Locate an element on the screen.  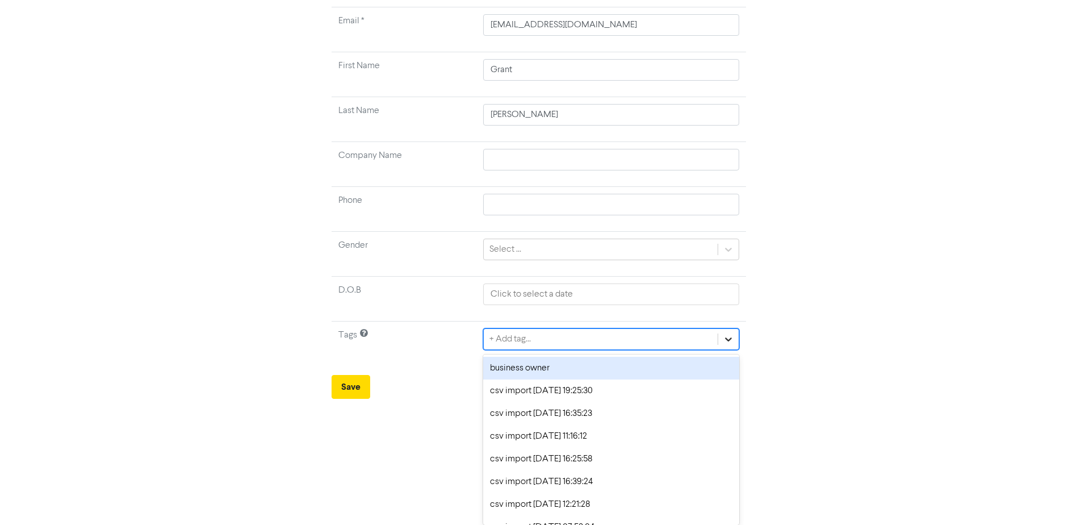
td: Last Name is located at coordinates (404, 119).